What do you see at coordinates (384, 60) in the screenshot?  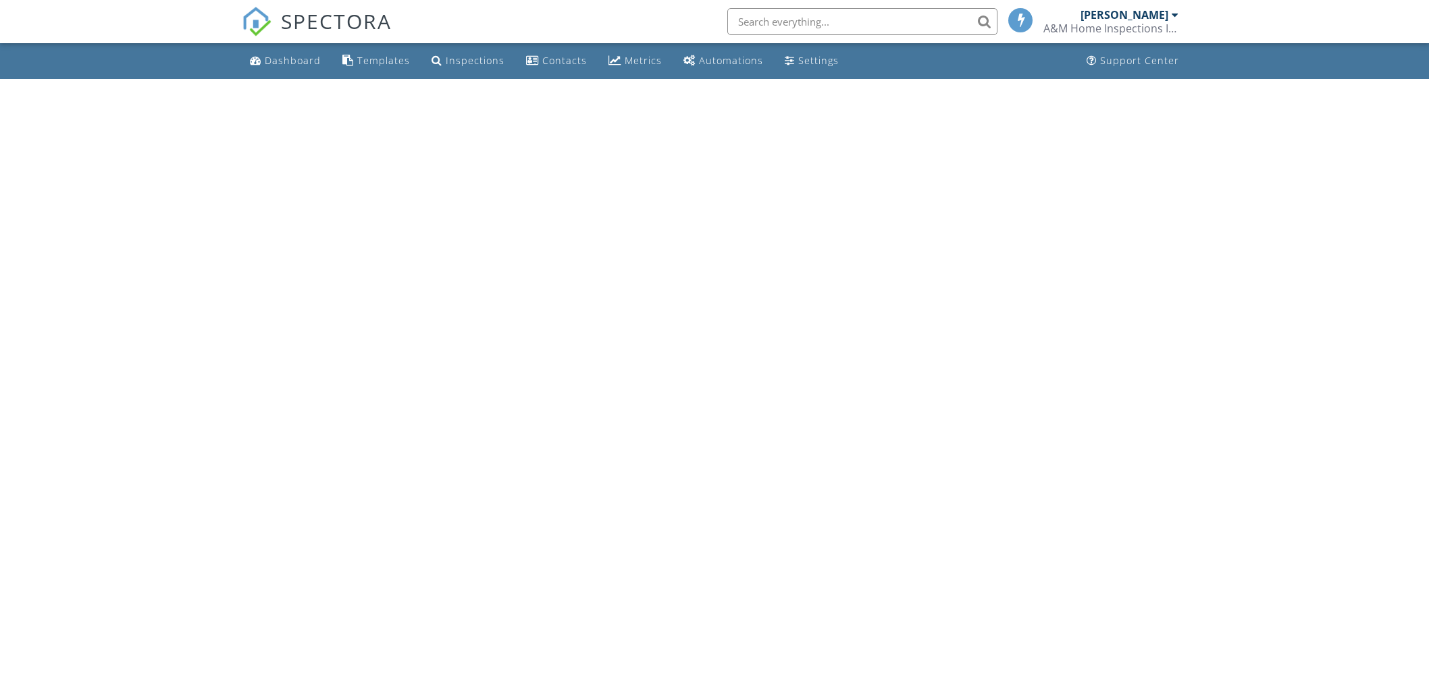 I see `div: Templates` at bounding box center [384, 60].